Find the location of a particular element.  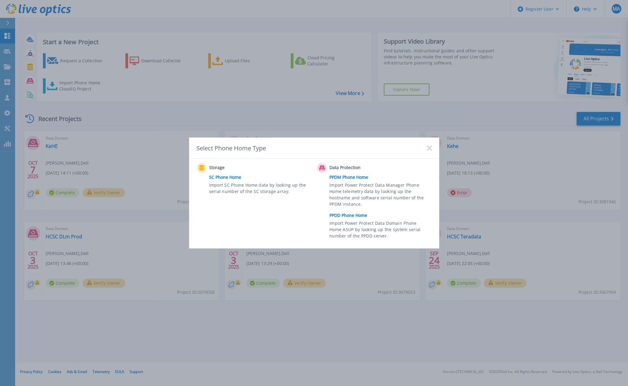

span: Import Power Protect Data Domain Phone Home ASUP by looking up the system serial number of the PP... is located at coordinates (380, 230).